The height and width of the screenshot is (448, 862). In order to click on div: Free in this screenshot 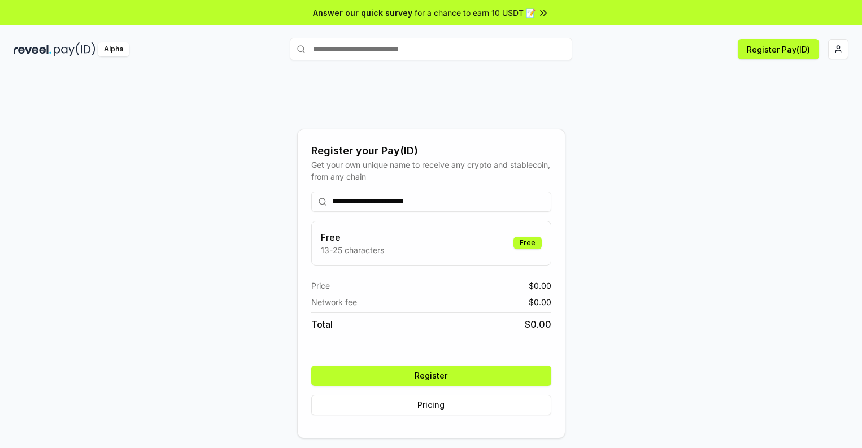, I will do `click(527, 243)`.